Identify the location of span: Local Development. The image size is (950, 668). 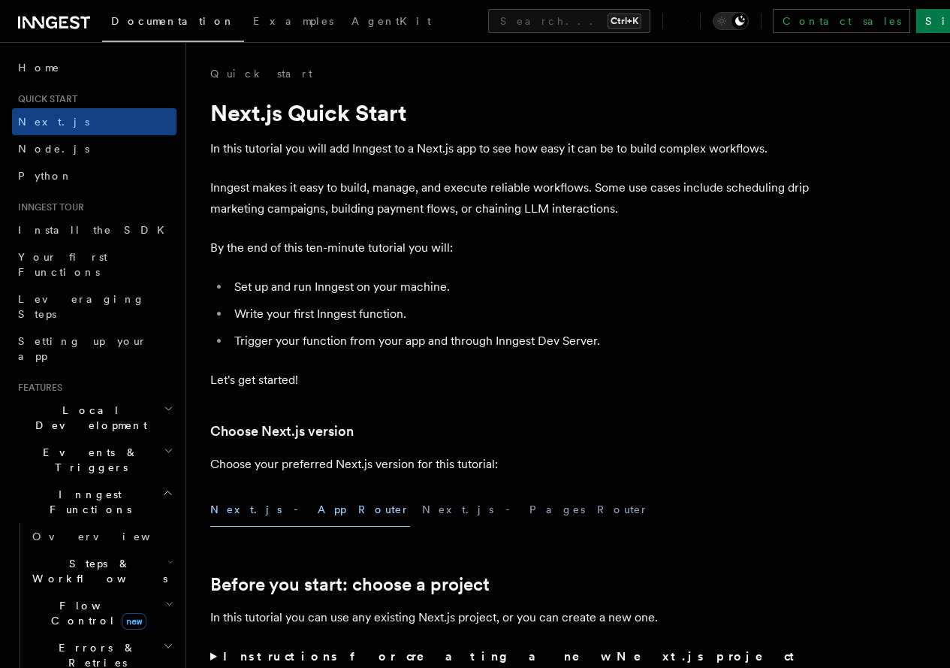
(88, 418).